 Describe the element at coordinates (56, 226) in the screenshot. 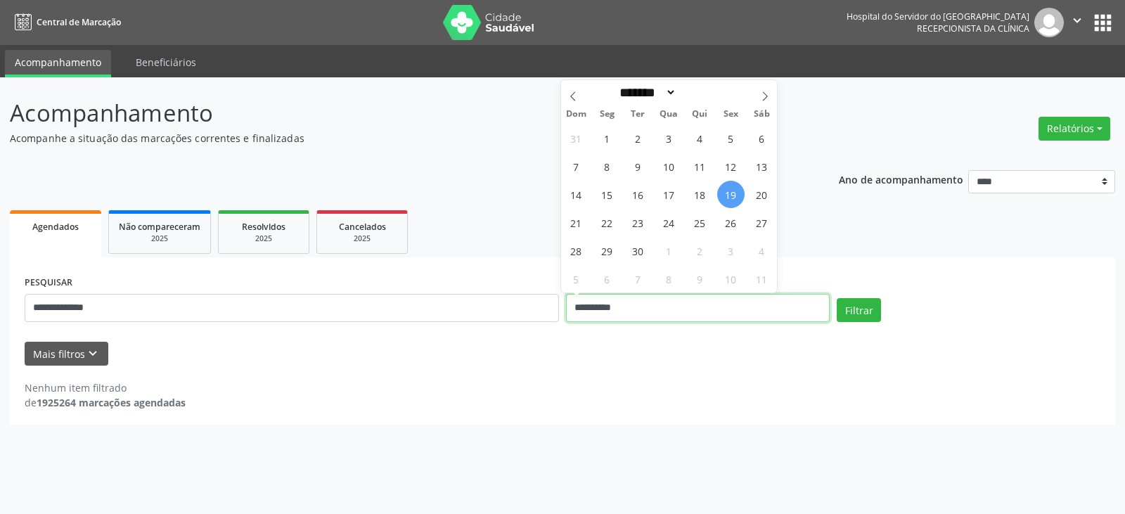

I see `span: Agendados` at that location.